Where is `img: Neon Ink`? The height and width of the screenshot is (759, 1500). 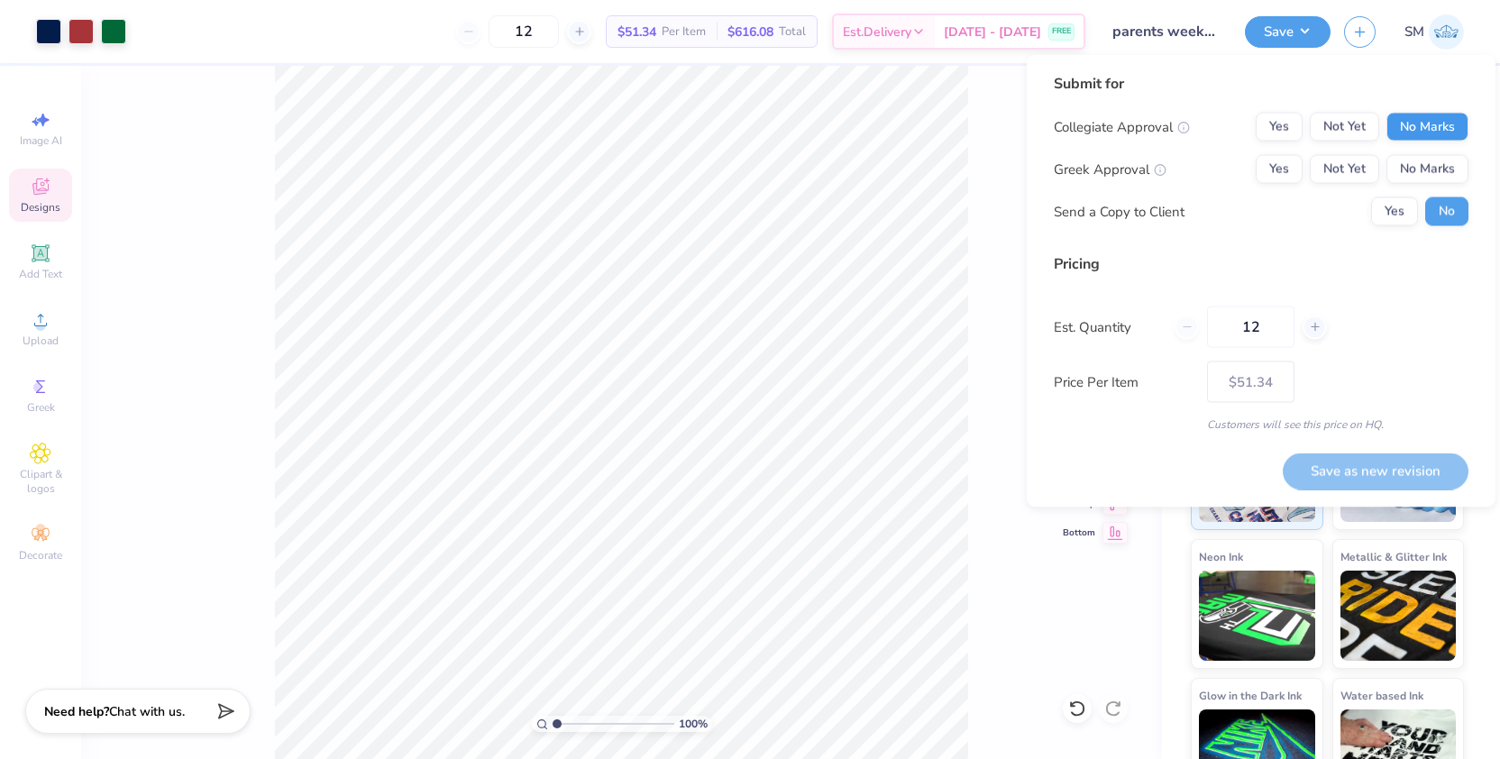
img: Neon Ink is located at coordinates (1256, 616).